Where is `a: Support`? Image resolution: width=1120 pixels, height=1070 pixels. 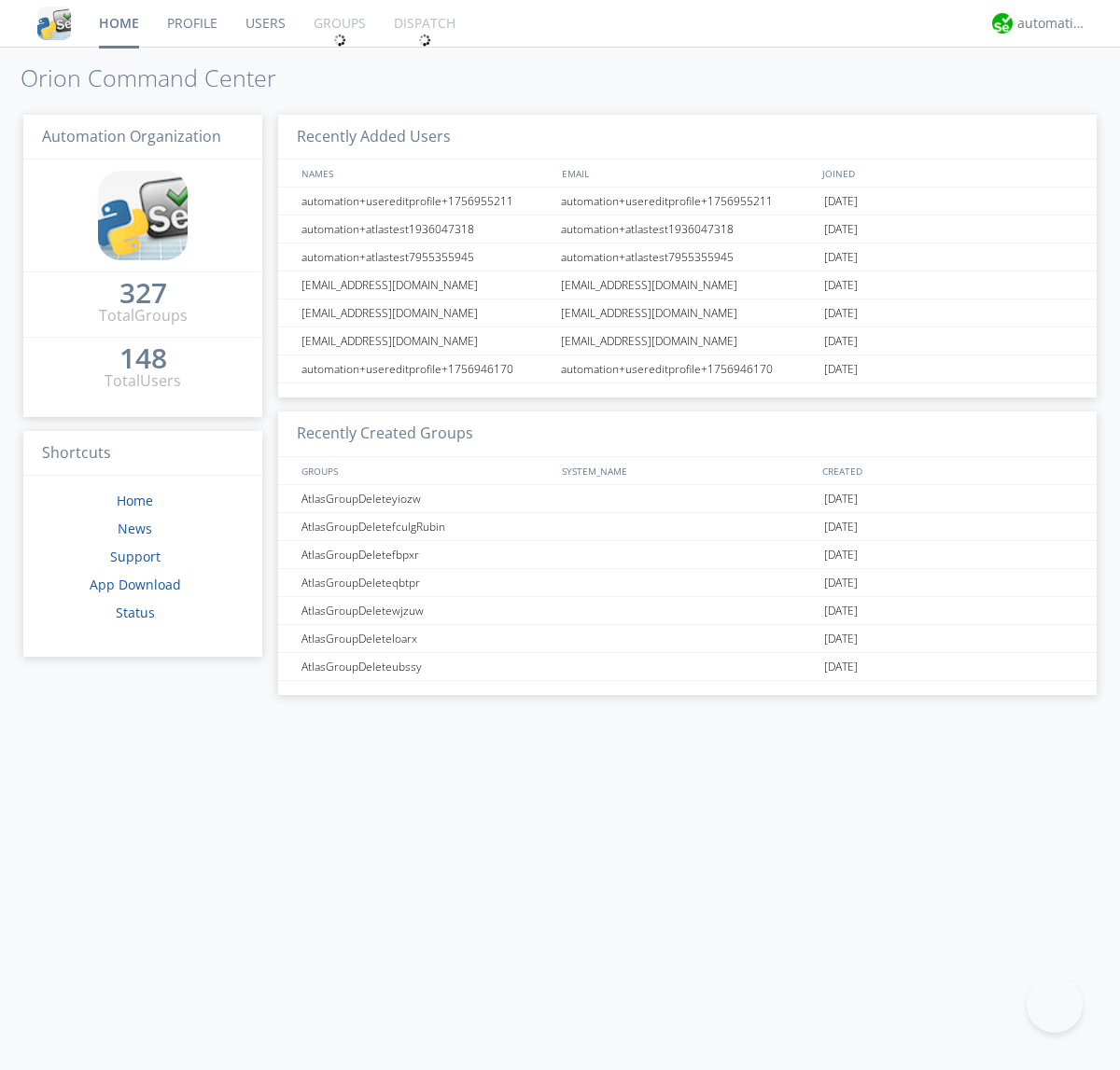
a: Support is located at coordinates (135, 557).